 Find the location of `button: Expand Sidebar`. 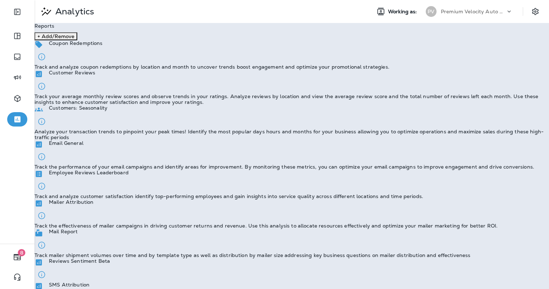

button: Expand Sidebar is located at coordinates (17, 12).